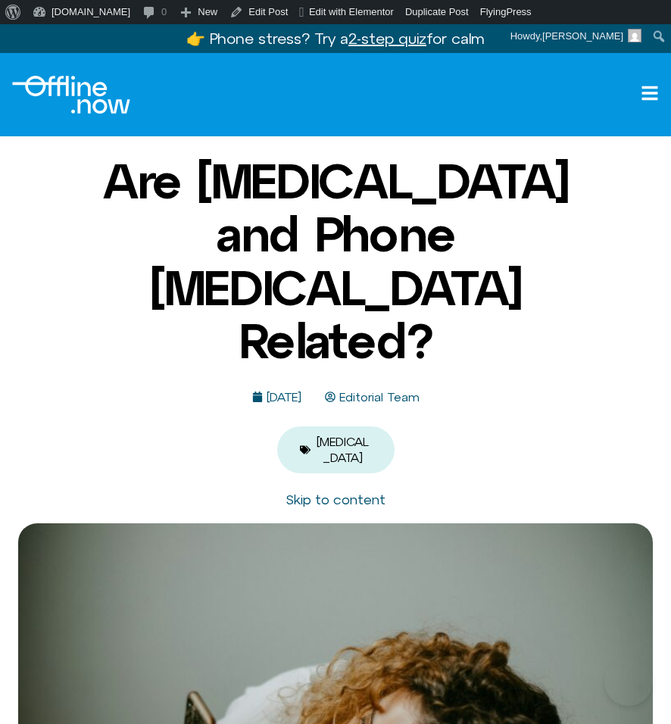  What do you see at coordinates (377, 397) in the screenshot?
I see `span: Editorial Team` at bounding box center [377, 397].